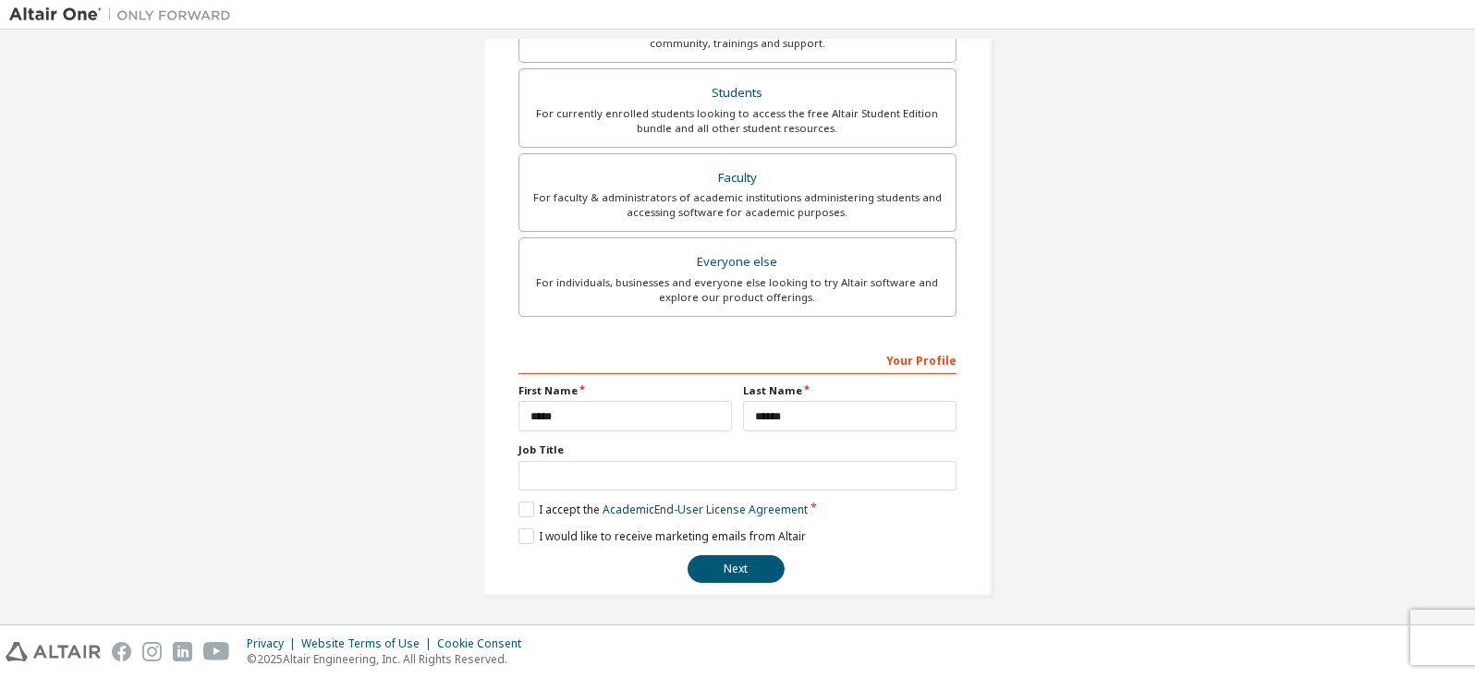  I want to click on img: Altair One, so click(125, 15).